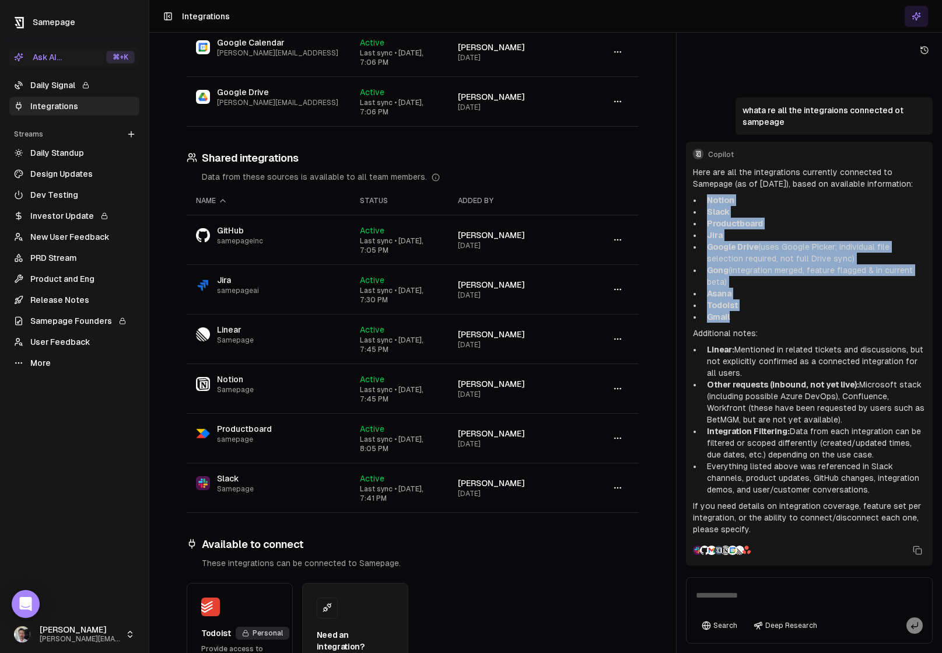  What do you see at coordinates (719, 550) in the screenshot?
I see `img: Samepage` at bounding box center [719, 550].